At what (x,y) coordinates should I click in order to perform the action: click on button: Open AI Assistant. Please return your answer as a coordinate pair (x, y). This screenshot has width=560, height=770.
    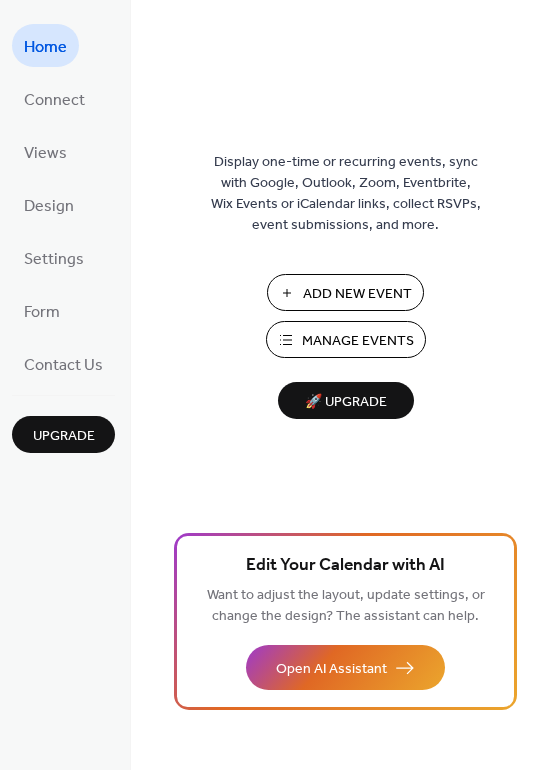
    Looking at the image, I should click on (345, 667).